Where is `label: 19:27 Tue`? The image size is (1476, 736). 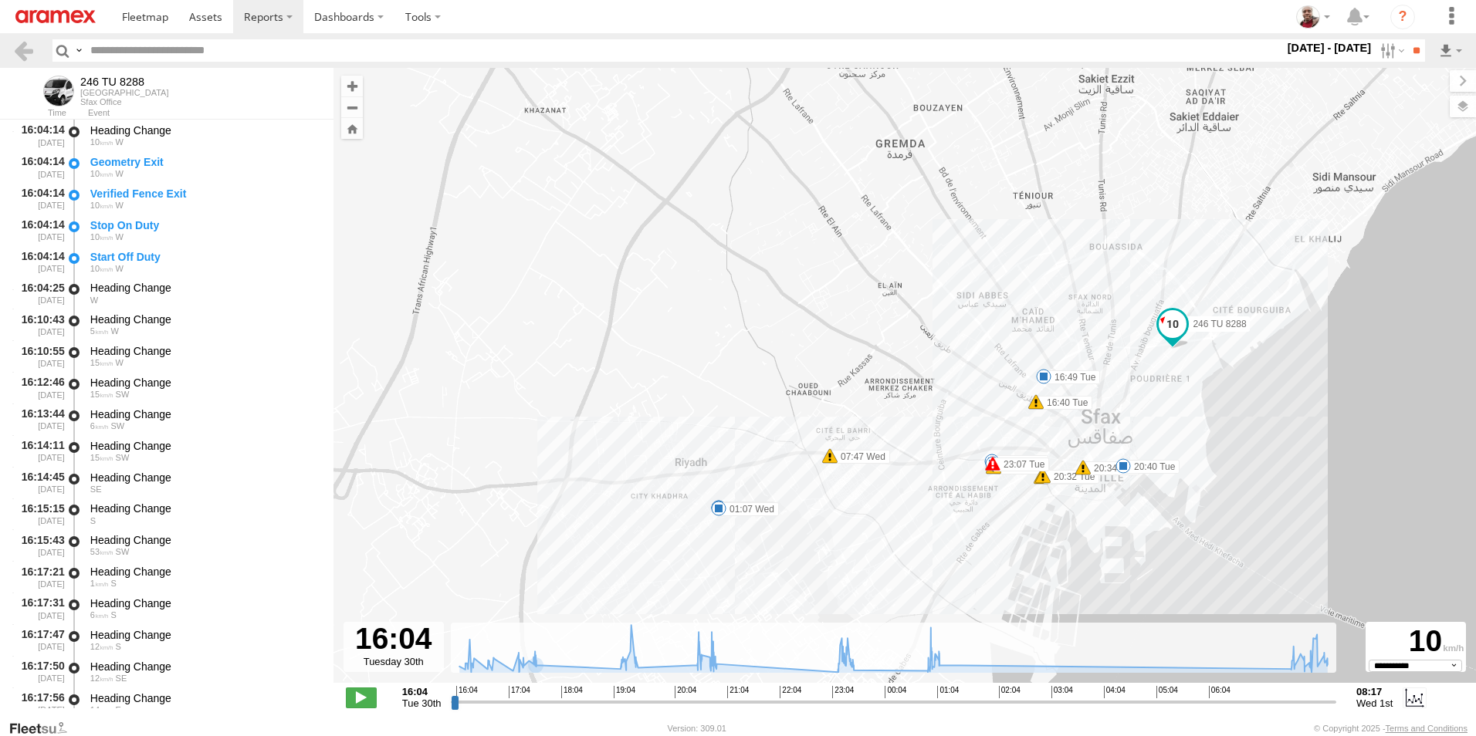 label: 19:27 Tue is located at coordinates (1020, 462).